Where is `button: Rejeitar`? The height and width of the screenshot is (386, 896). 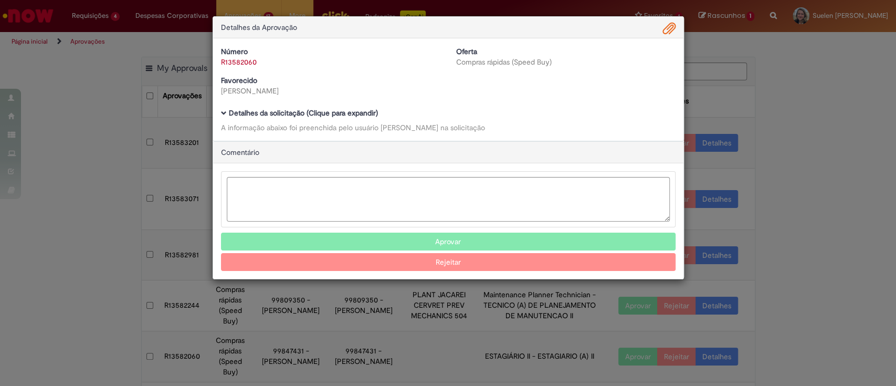 button: Rejeitar is located at coordinates (448, 262).